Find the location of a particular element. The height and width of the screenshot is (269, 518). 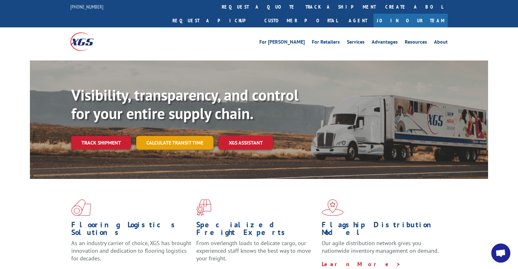

h1: Specialized Freight Experts is located at coordinates (256, 230).